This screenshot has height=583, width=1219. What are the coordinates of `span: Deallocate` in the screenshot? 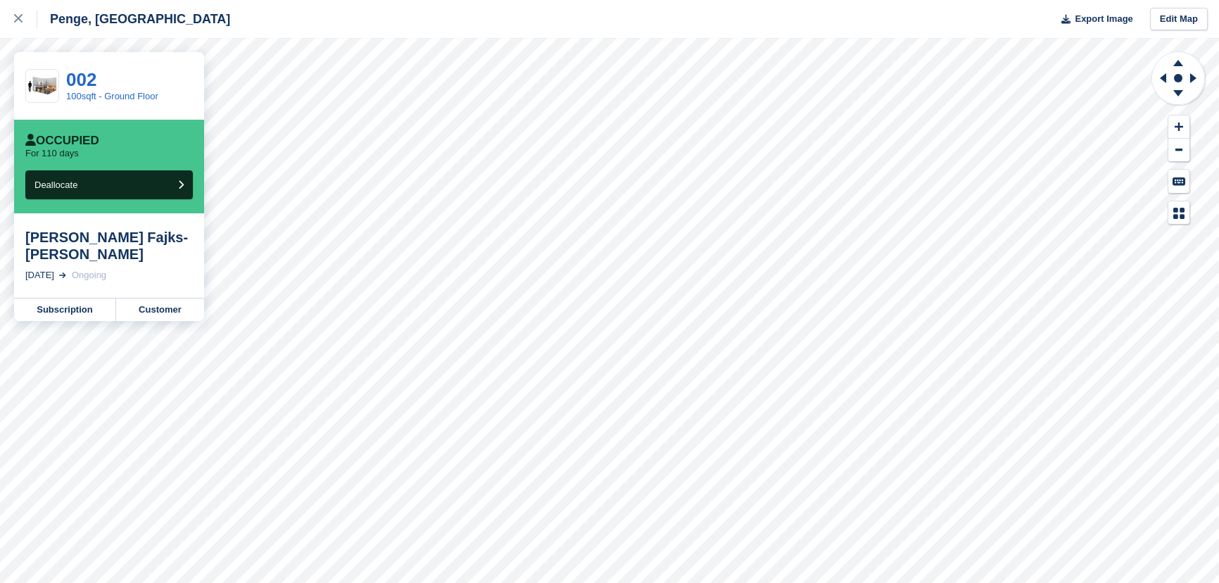 It's located at (56, 184).